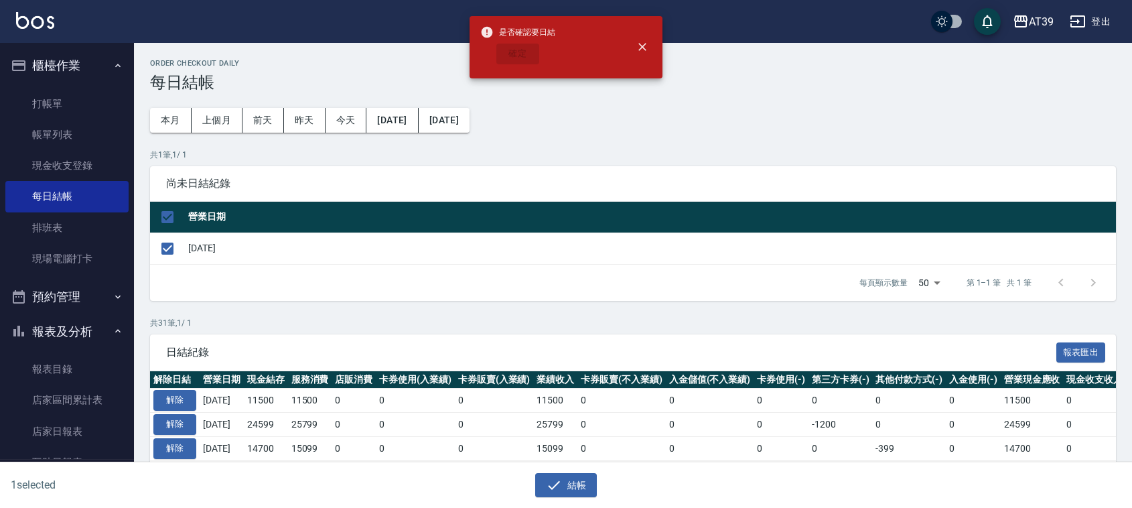 The width and height of the screenshot is (1132, 508). What do you see at coordinates (67, 297) in the screenshot?
I see `button: 預約管理` at bounding box center [67, 297].